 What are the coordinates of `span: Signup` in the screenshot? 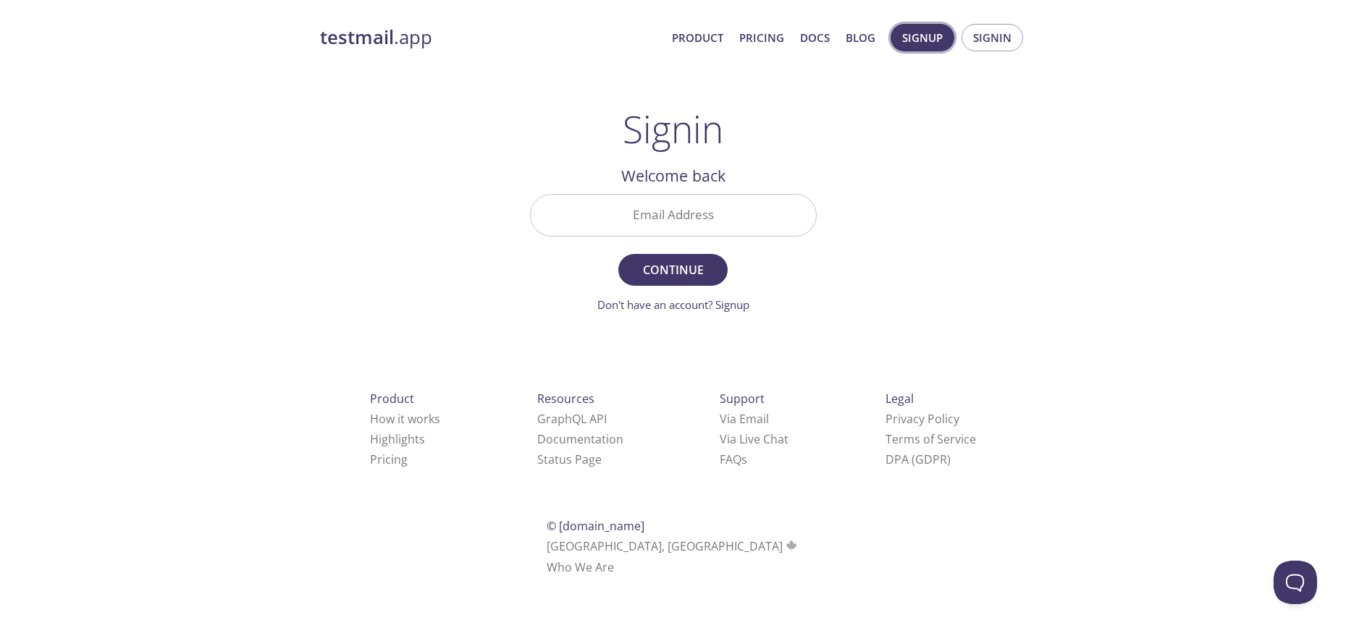 It's located at (922, 38).